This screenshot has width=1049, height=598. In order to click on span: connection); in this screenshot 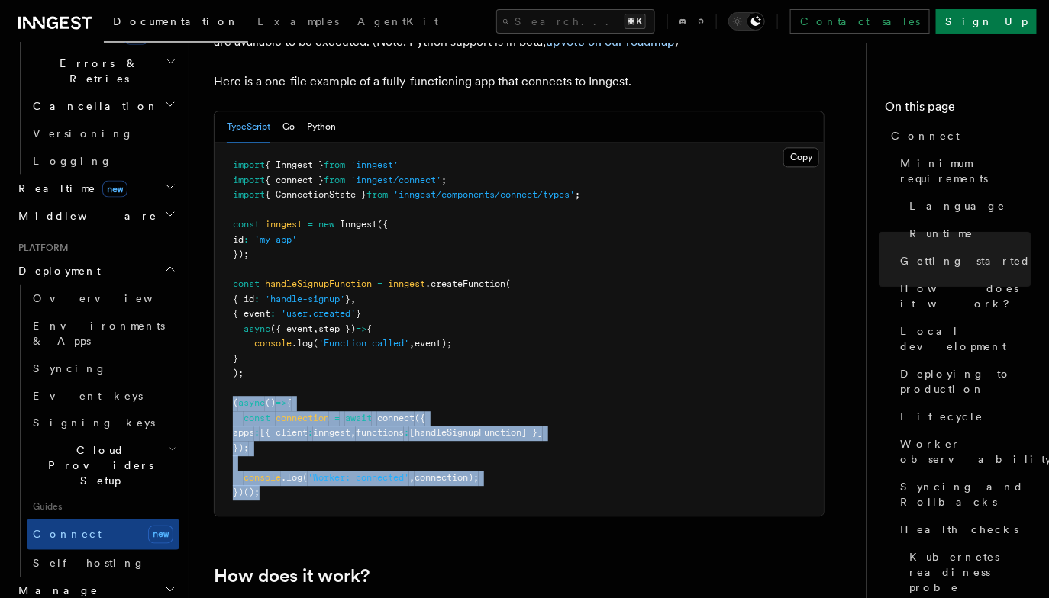, I will do `click(446, 478)`.